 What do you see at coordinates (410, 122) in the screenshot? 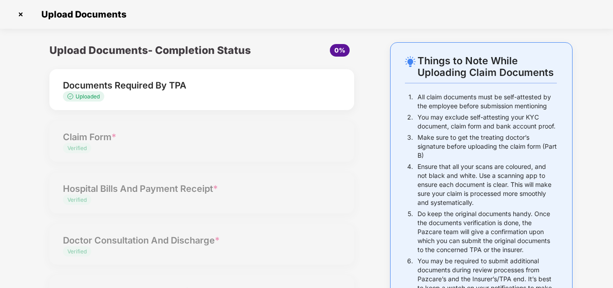
I see `p: 2.` at bounding box center [410, 122].